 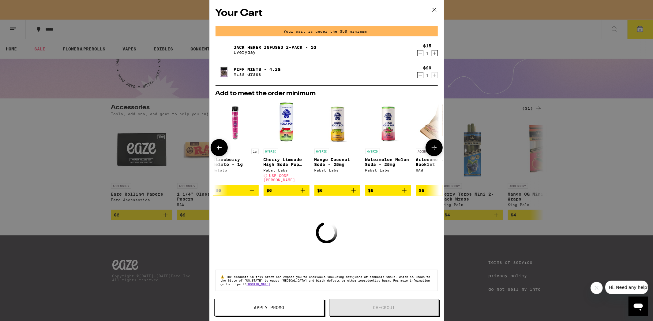 I want to click on img: Pabst Labs - Watermelon Melon Soda - 25mg, so click(x=388, y=123).